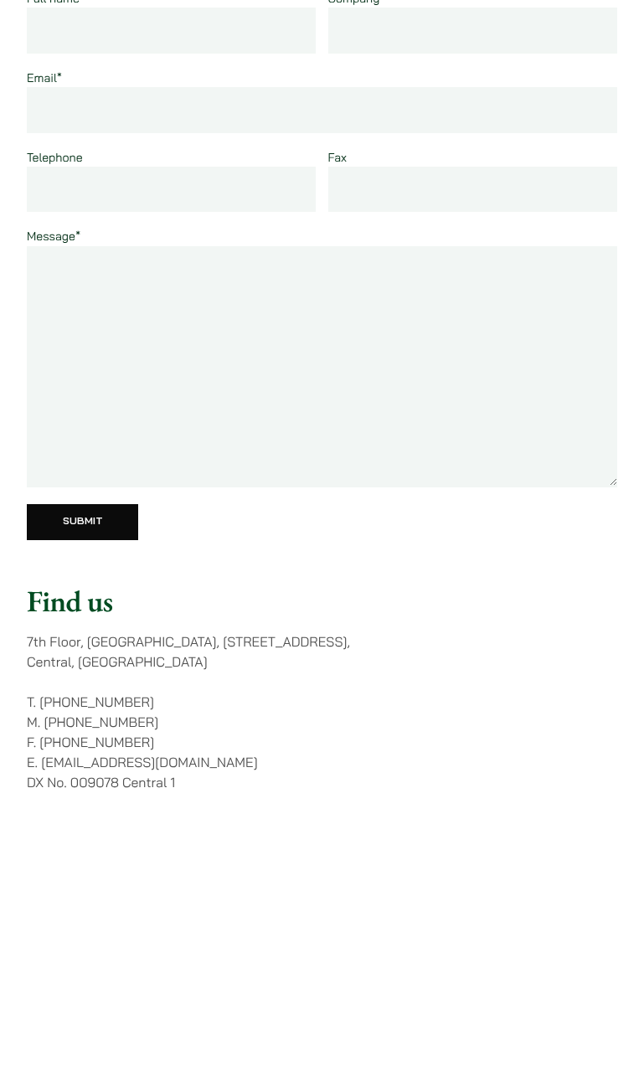  Describe the element at coordinates (338, 157) in the screenshot. I see `label: Fax` at that location.